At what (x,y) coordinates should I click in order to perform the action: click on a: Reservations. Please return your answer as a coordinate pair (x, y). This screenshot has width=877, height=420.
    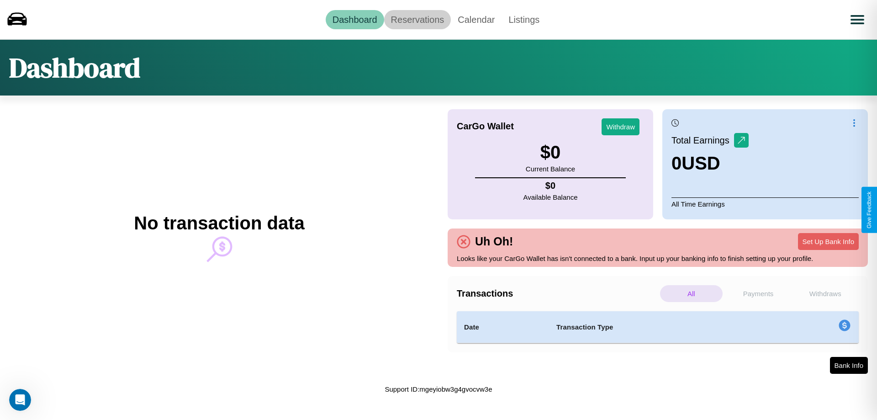
    Looking at the image, I should click on (418, 20).